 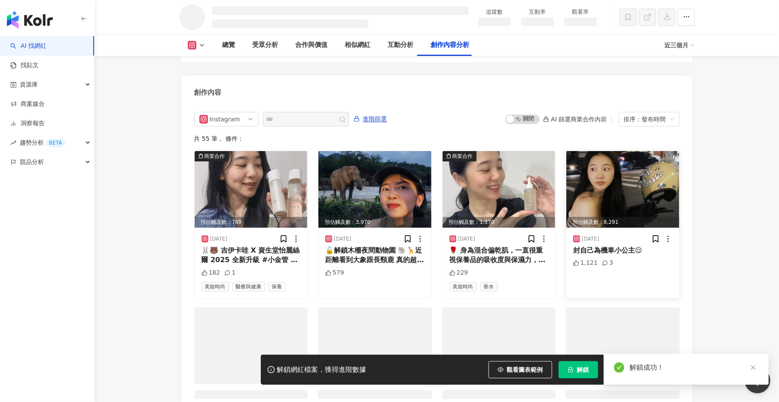 What do you see at coordinates (266, 45) in the screenshot?
I see `div: 受眾分析` at bounding box center [266, 45].